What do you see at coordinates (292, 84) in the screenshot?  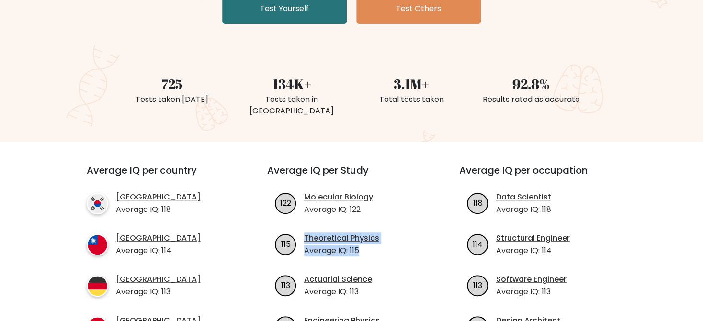 I see `div: 134K+` at bounding box center [292, 84].